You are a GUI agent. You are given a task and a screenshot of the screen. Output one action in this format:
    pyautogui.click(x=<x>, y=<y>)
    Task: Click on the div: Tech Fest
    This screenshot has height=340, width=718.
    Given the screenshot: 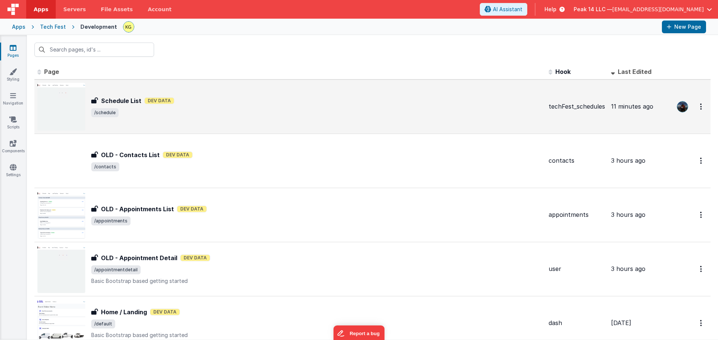 What is the action you would take?
    pyautogui.click(x=53, y=27)
    